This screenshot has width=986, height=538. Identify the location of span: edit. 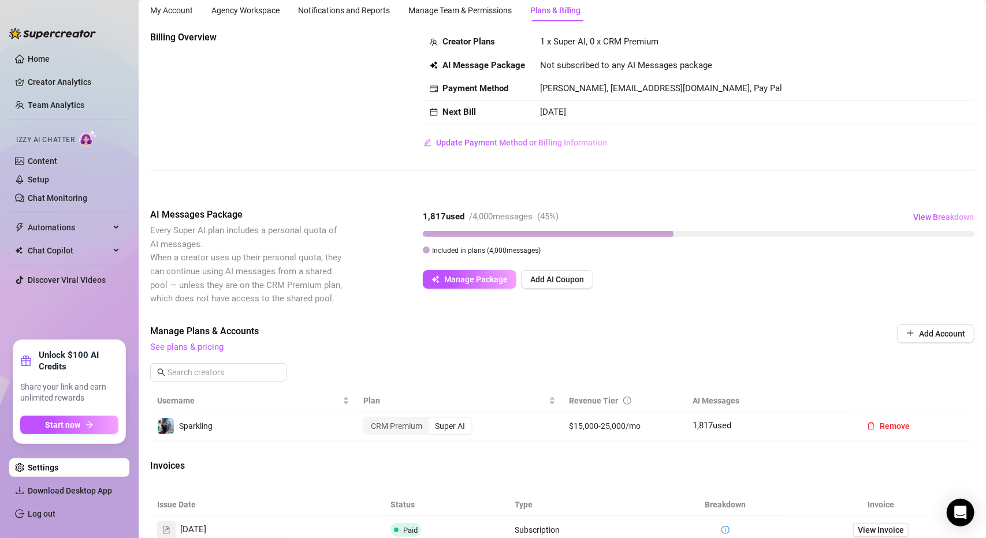
(427, 143).